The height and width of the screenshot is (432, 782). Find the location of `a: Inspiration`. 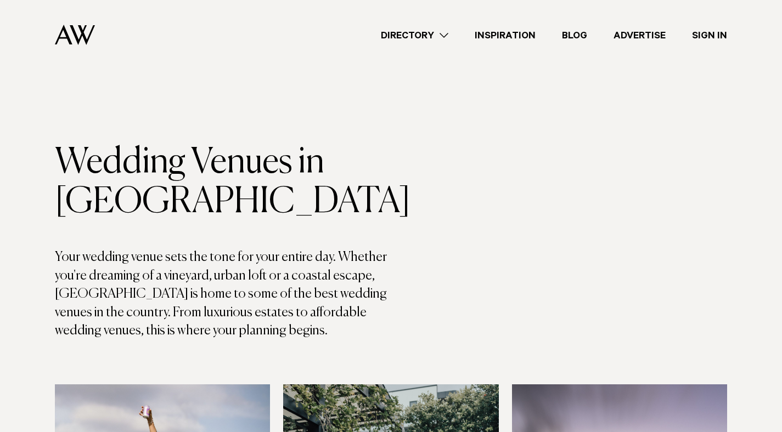

a: Inspiration is located at coordinates (505, 35).